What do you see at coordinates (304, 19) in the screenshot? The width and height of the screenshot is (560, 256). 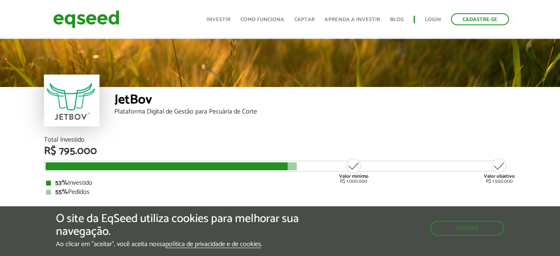 I see `a: Captar` at bounding box center [304, 19].